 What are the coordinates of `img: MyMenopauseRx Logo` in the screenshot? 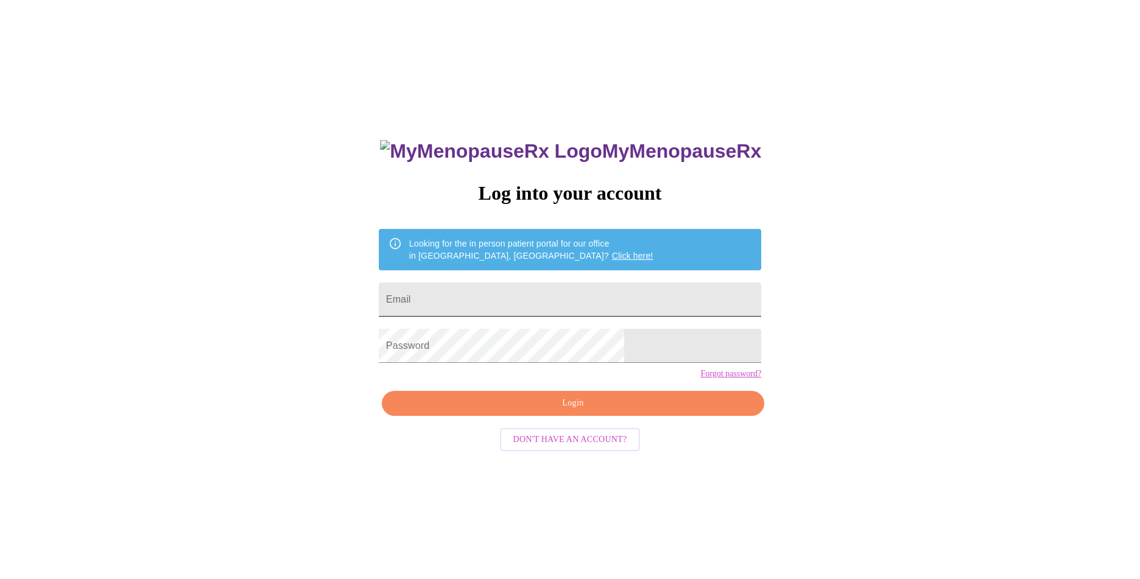 It's located at (491, 151).